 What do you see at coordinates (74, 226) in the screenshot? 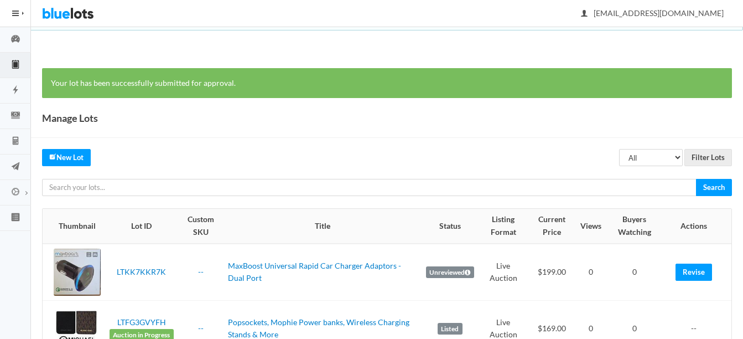
I see `th: Thumbnail` at bounding box center [74, 226].